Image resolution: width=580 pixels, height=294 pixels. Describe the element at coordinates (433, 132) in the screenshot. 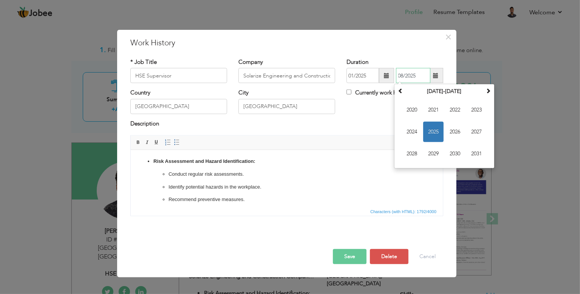

I see `span: 2025` at that location.